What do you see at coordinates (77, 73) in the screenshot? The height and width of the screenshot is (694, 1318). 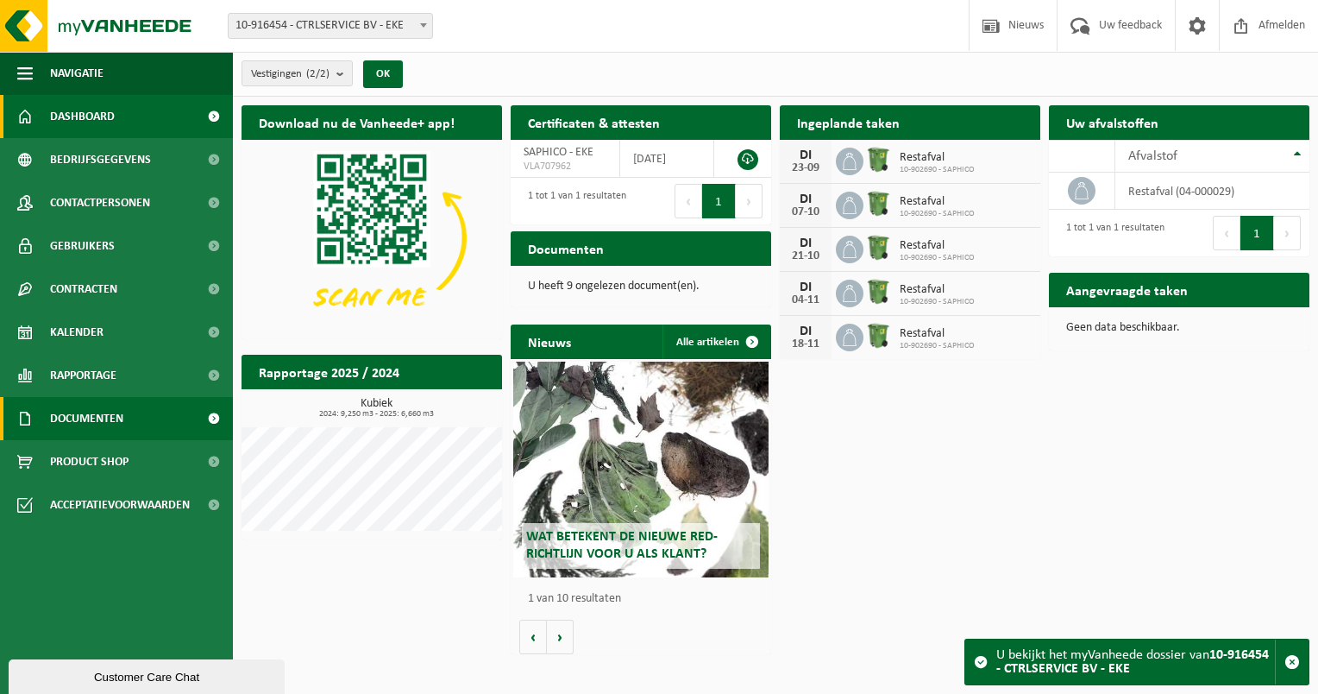 I see `span: Navigatie` at bounding box center [77, 73].